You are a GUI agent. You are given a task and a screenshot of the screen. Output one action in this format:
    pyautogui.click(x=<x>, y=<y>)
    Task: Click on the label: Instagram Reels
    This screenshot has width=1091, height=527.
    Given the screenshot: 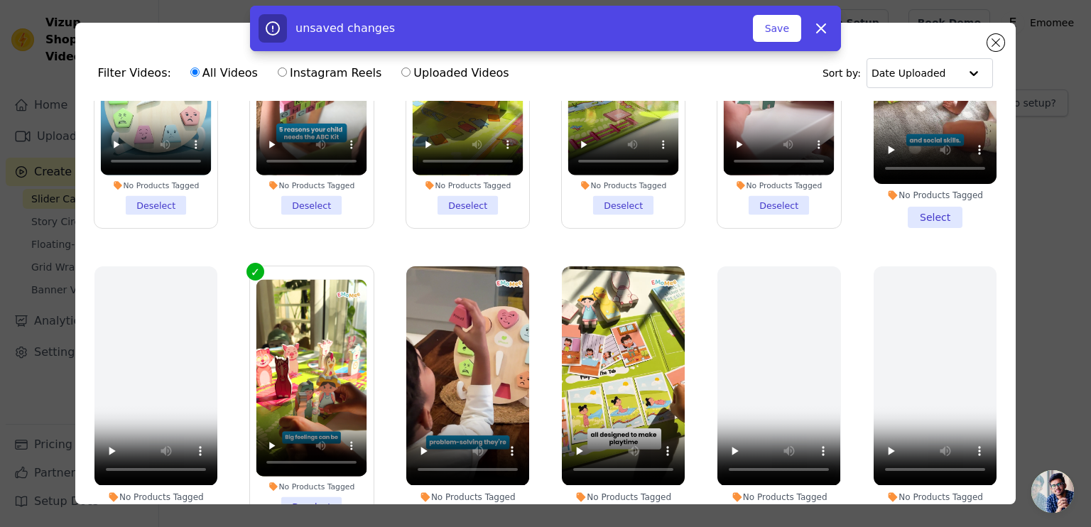 What is the action you would take?
    pyautogui.click(x=329, y=73)
    